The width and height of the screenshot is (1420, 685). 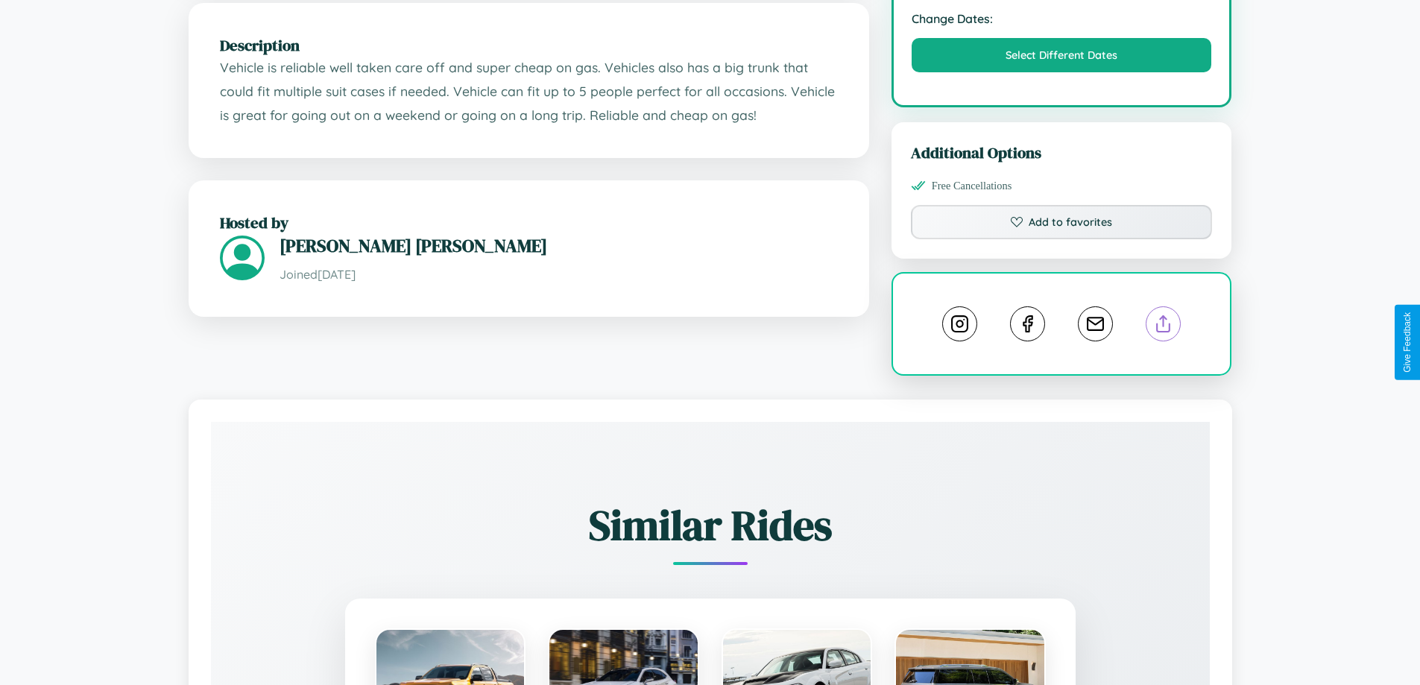 What do you see at coordinates (710, 525) in the screenshot?
I see `h2: Similar Rides` at bounding box center [710, 525].